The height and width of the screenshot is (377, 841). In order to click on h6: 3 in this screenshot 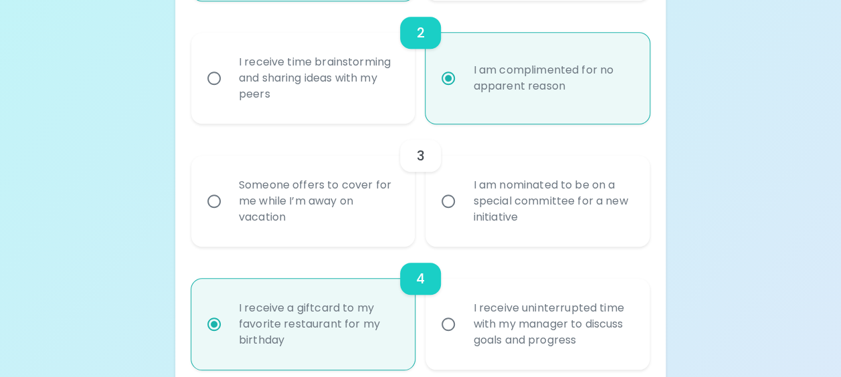, I will do `click(420, 156)`.